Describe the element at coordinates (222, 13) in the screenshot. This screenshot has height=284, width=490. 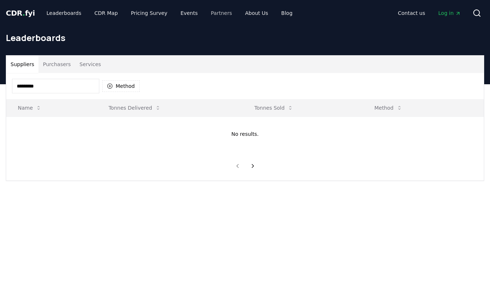
I see `a: Partners` at that location.